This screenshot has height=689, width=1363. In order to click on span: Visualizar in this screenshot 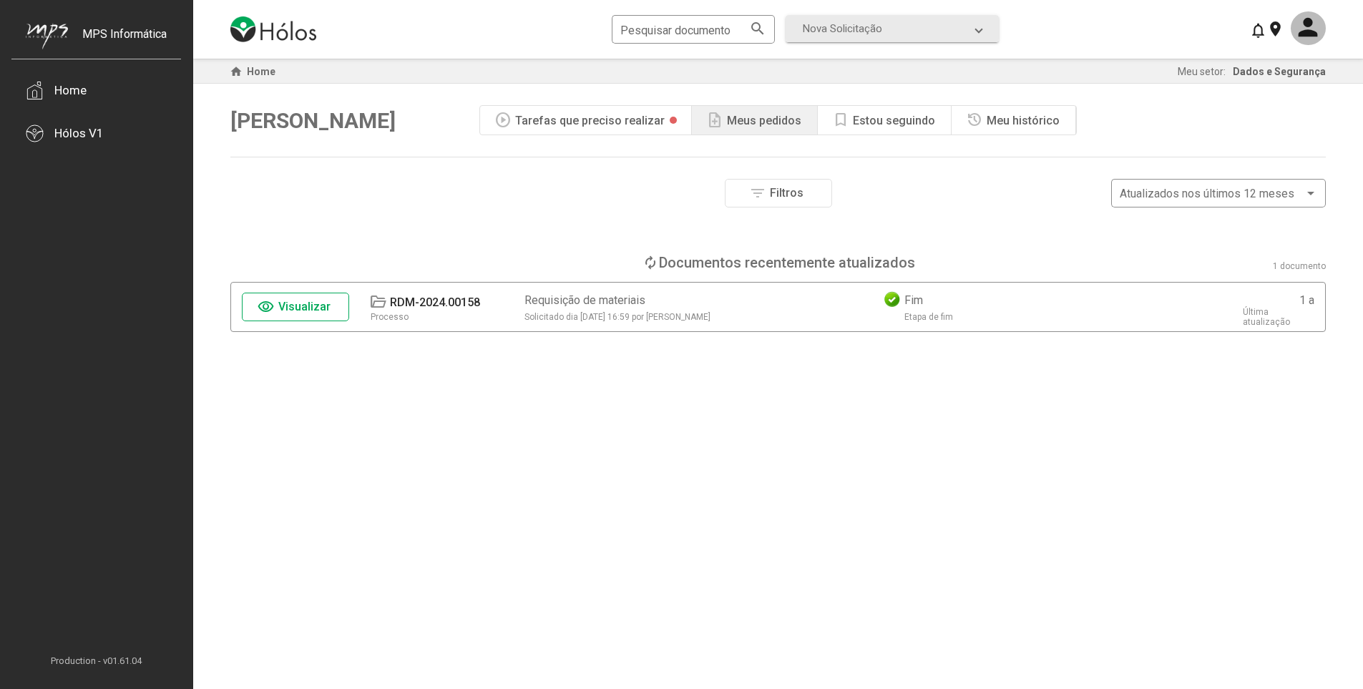, I will do `click(304, 306)`.